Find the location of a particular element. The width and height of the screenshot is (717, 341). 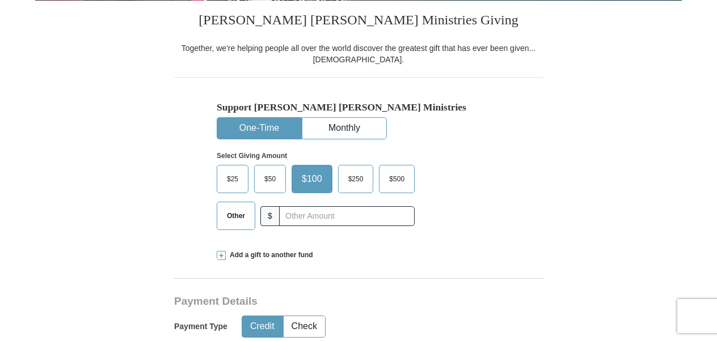

h5: Payment Type is located at coordinates (201, 327).